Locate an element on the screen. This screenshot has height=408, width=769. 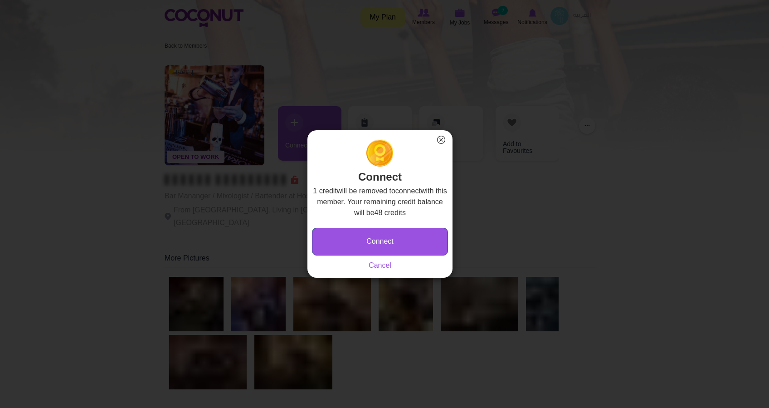
button: Close is located at coordinates (441, 140).